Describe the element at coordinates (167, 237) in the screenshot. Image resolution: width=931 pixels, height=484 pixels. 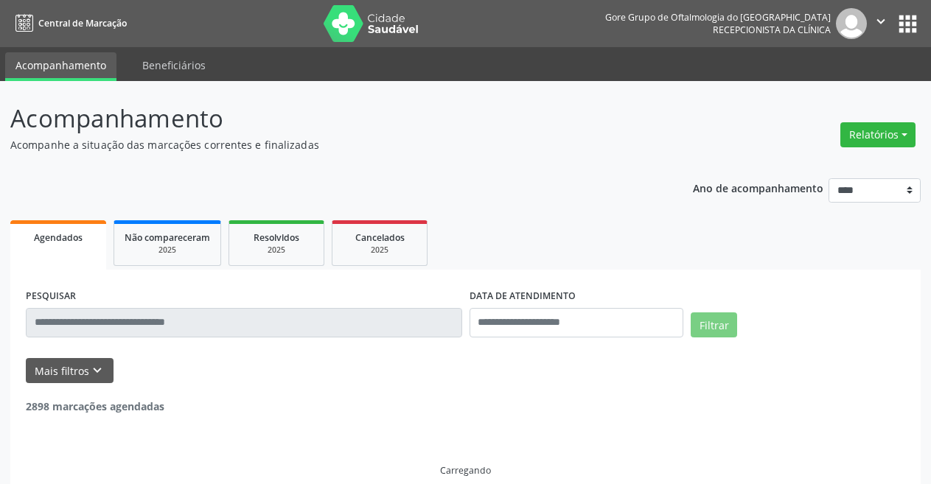
I see `span: Não compareceram` at that location.